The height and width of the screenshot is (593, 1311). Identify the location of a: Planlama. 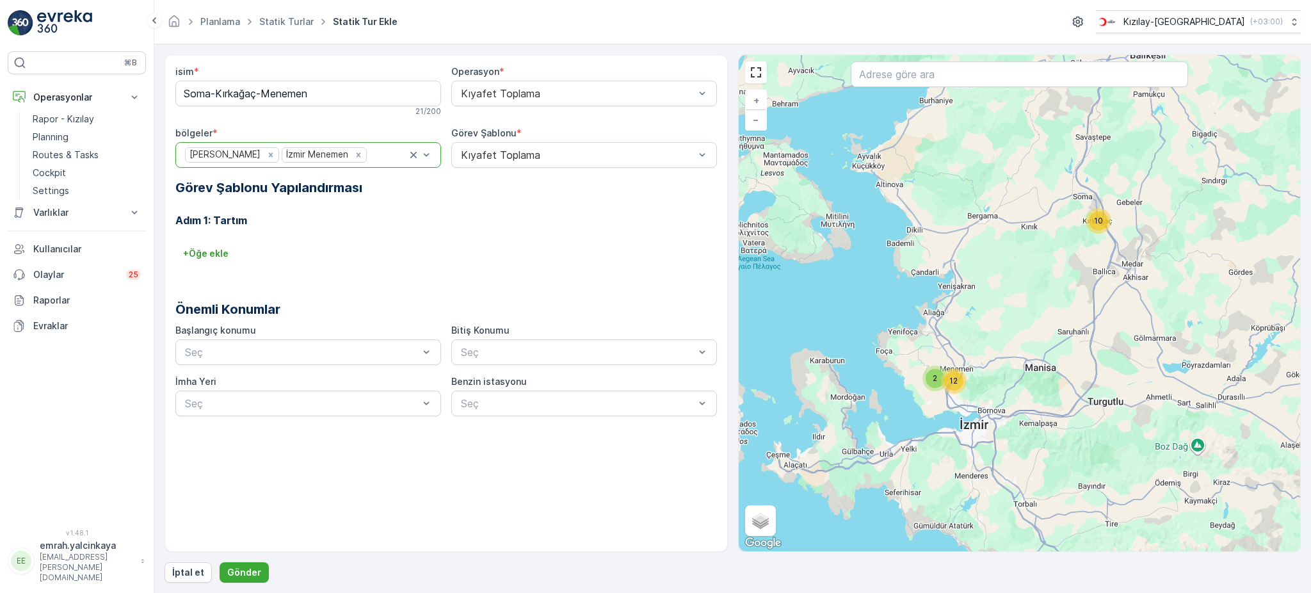
(220, 21).